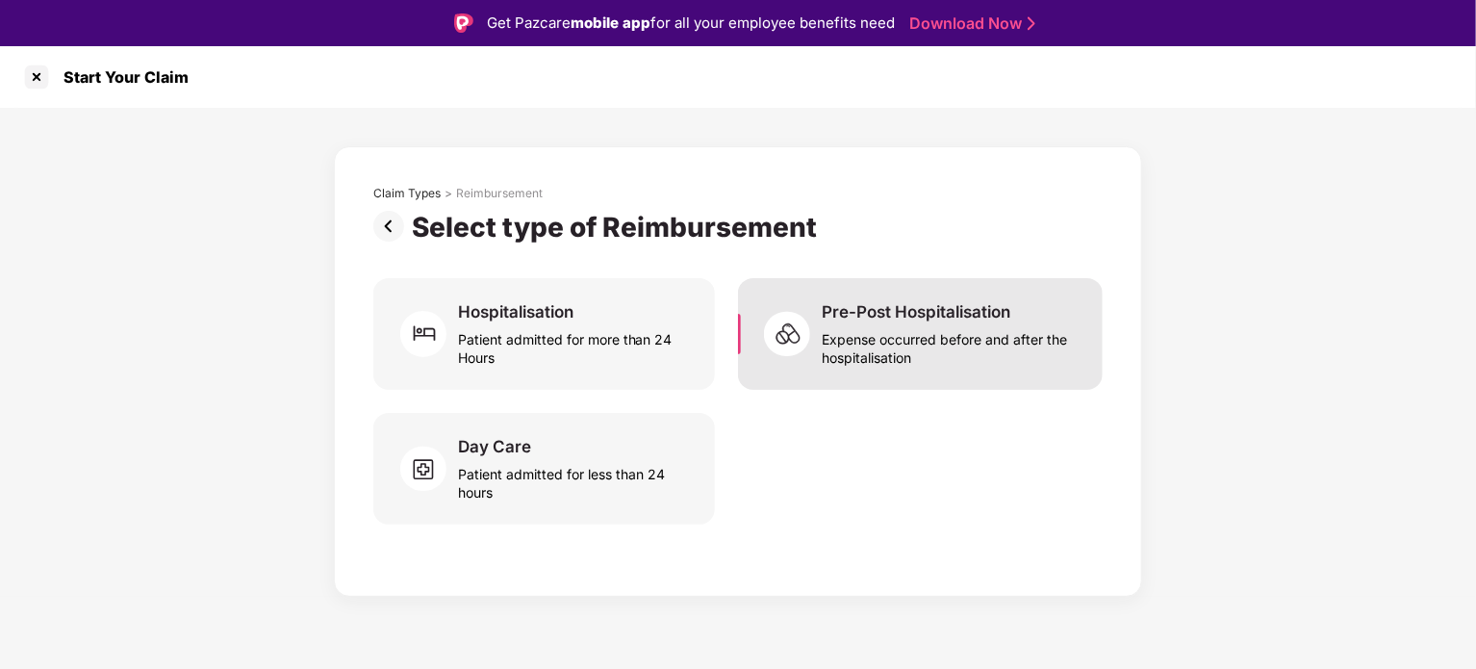 The height and width of the screenshot is (669, 1476). I want to click on img: Logo, so click(464, 23).